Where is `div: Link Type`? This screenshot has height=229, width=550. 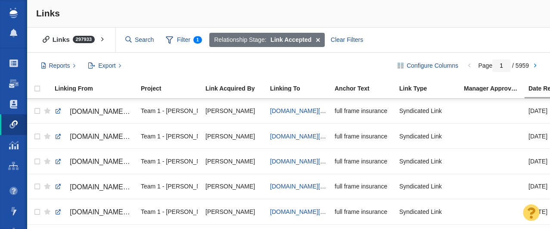
div: Link Type is located at coordinates (431, 88).